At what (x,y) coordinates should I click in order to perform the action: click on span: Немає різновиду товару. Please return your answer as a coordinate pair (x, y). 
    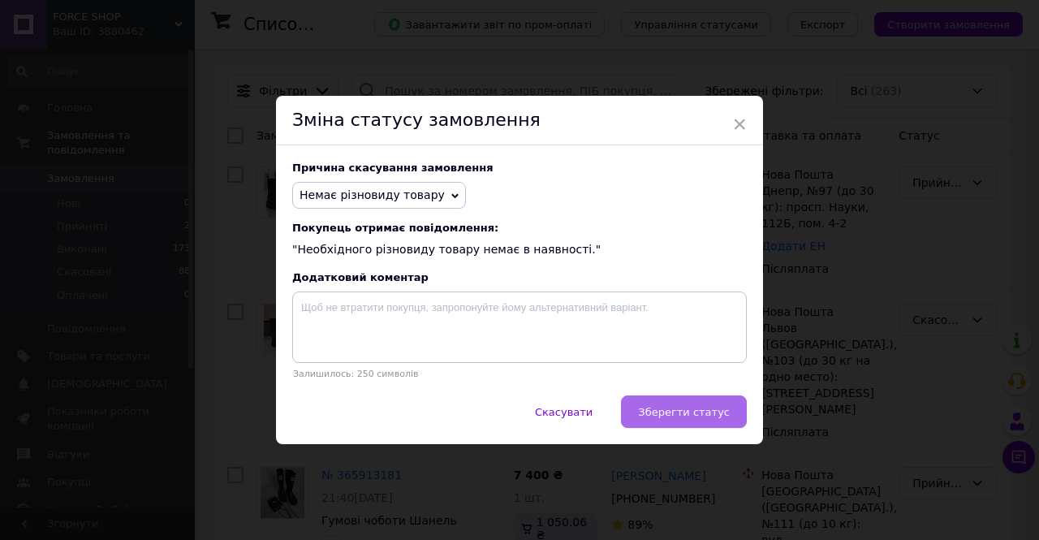
    Looking at the image, I should click on (372, 195).